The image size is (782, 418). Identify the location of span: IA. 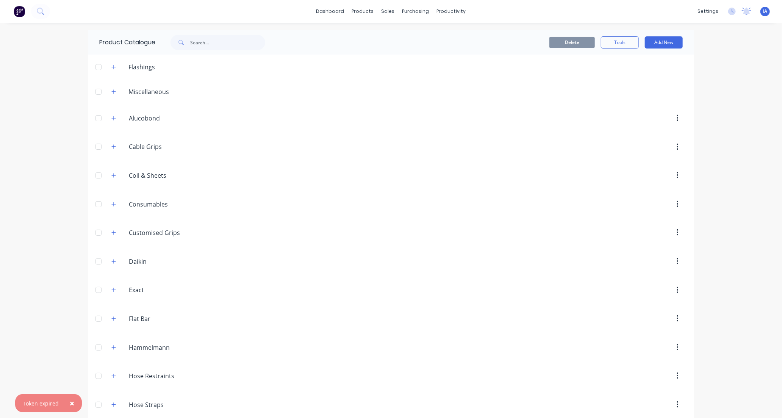
(765, 11).